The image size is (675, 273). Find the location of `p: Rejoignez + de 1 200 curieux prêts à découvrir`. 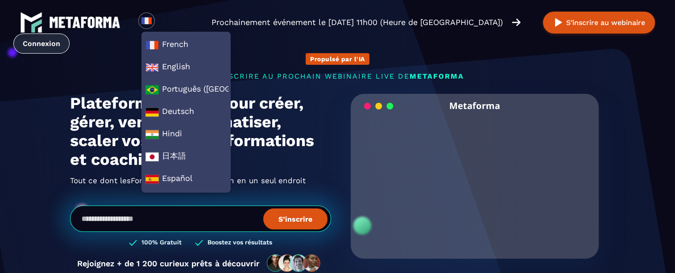

p: Rejoignez + de 1 200 curieux prêts à découvrir is located at coordinates (168, 263).